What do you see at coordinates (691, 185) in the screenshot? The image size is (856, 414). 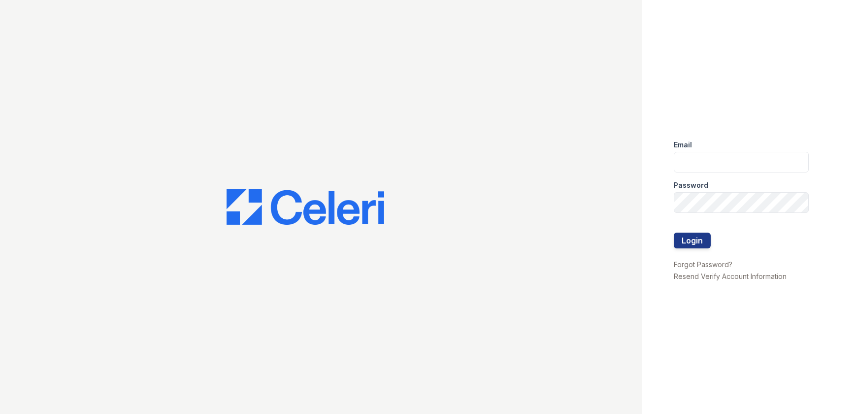 I see `label: Password` at bounding box center [691, 185].